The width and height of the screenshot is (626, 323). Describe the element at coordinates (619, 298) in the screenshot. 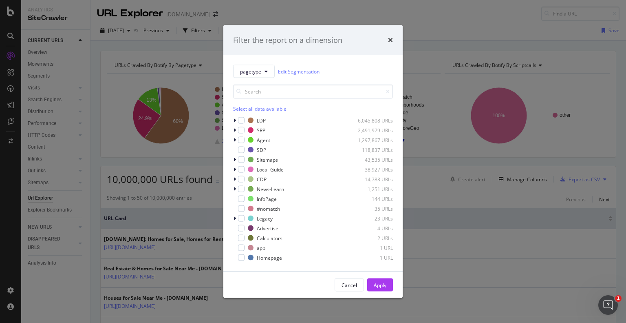

I see `span: 1` at that location.